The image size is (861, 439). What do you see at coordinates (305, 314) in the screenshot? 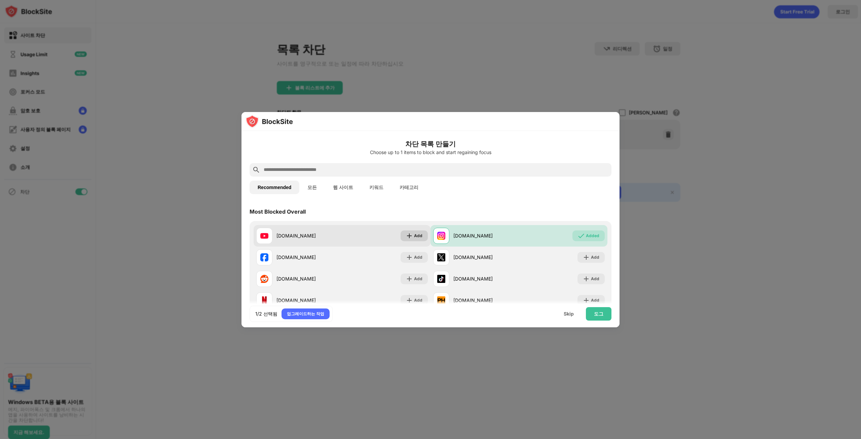
I see `div: 업그레이드하는 작업` at bounding box center [305, 314].